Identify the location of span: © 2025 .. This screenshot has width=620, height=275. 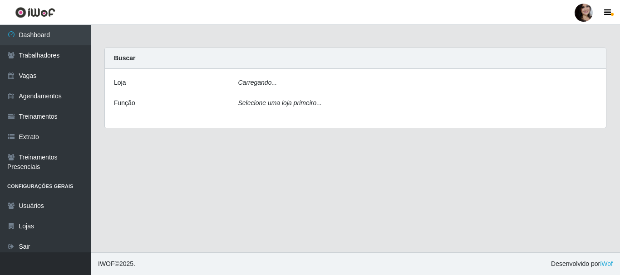
(117, 264).